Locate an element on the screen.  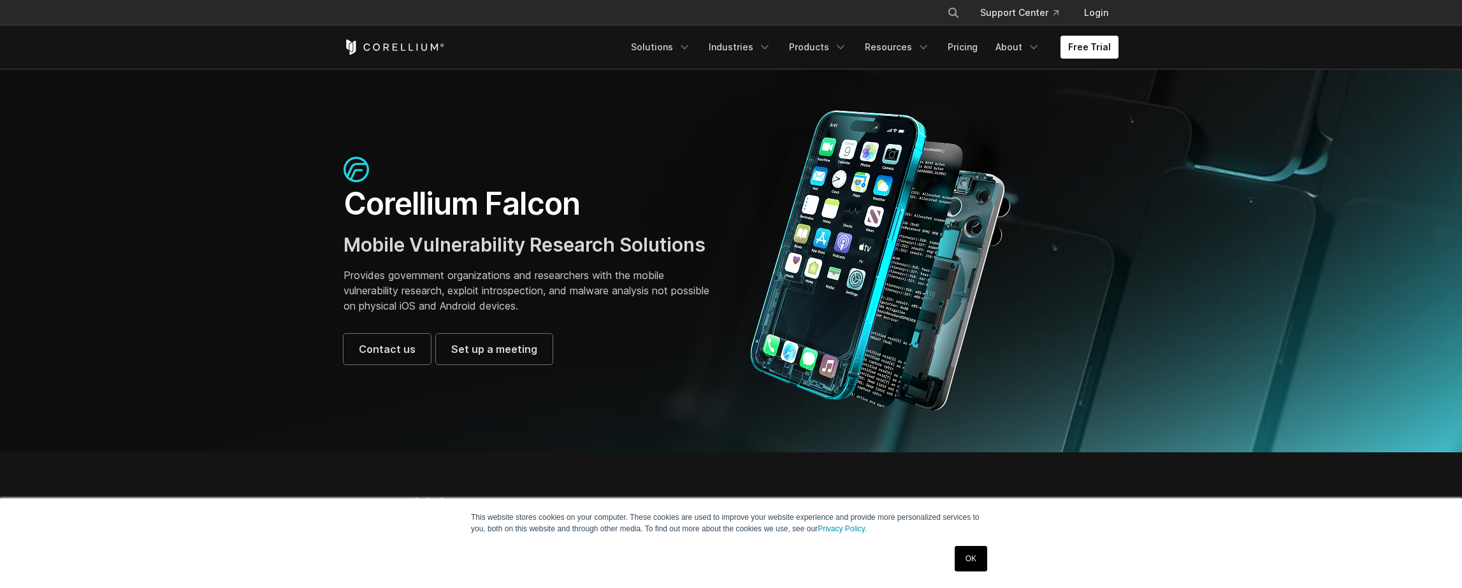
img: Corellium_Falcon Hero 1 is located at coordinates (881, 261).